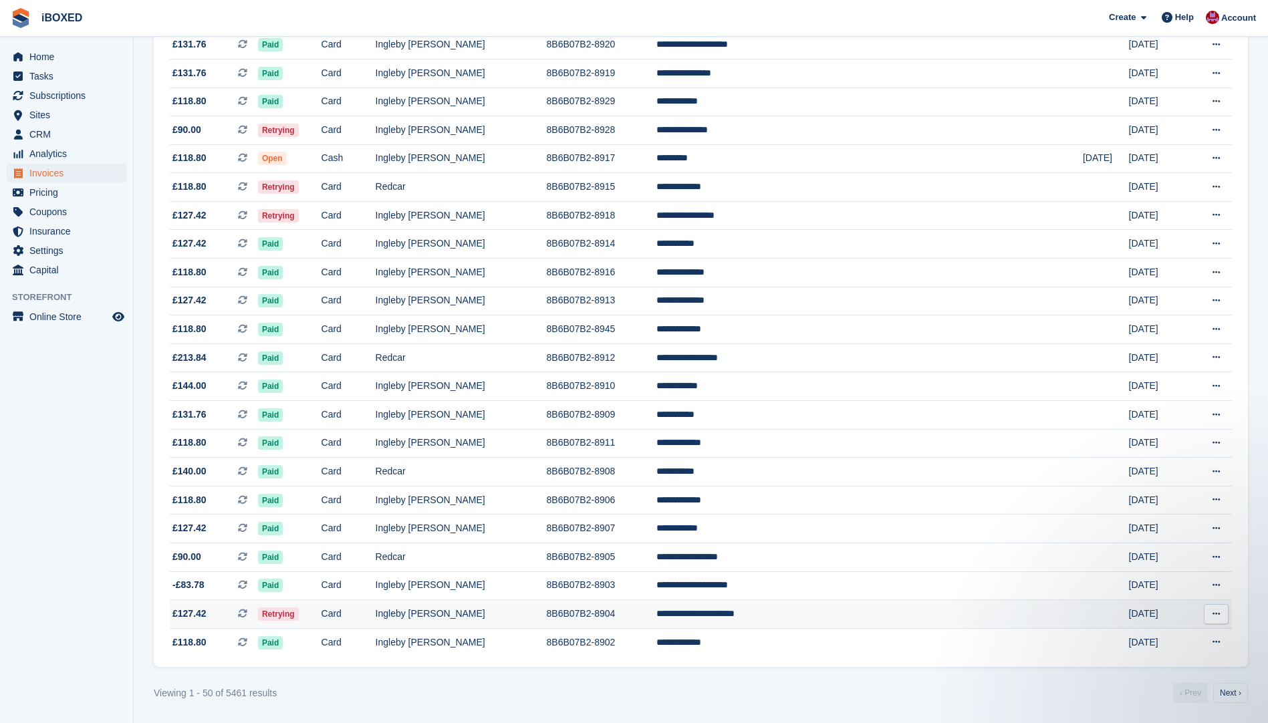 The image size is (1268, 723). What do you see at coordinates (70, 193) in the screenshot?
I see `span: Pricing` at bounding box center [70, 193].